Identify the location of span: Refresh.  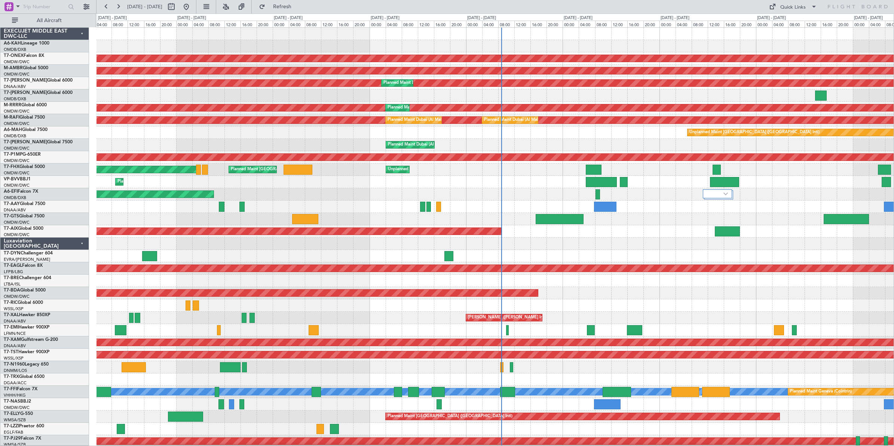
(282, 7).